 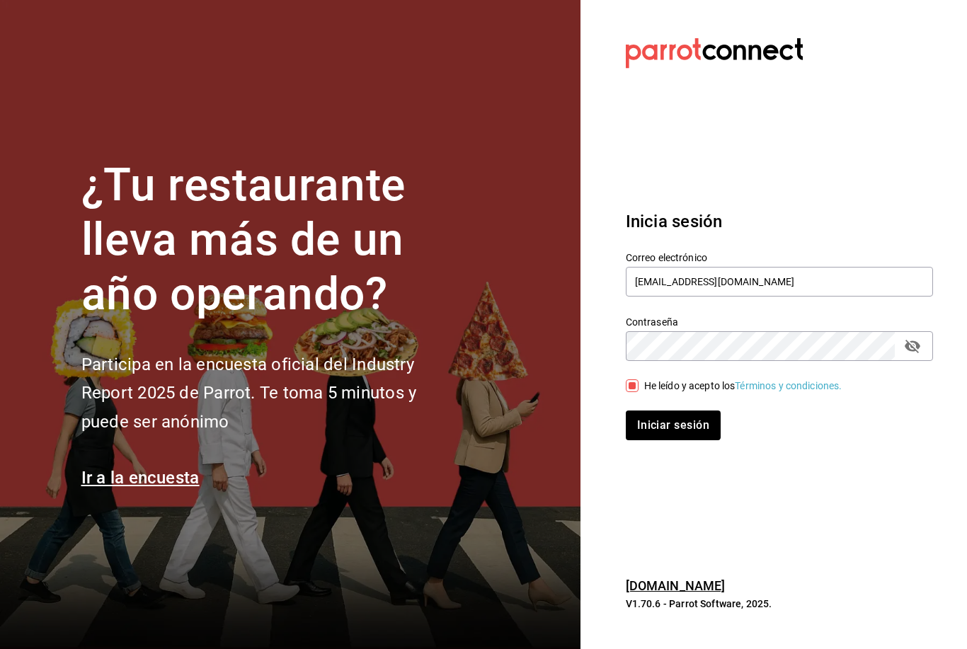 I want to click on h2: Participa en la encuesta oficial del Industry Report 2025 de Parrot. Te toma 5 minutos y puede se..., so click(x=273, y=394).